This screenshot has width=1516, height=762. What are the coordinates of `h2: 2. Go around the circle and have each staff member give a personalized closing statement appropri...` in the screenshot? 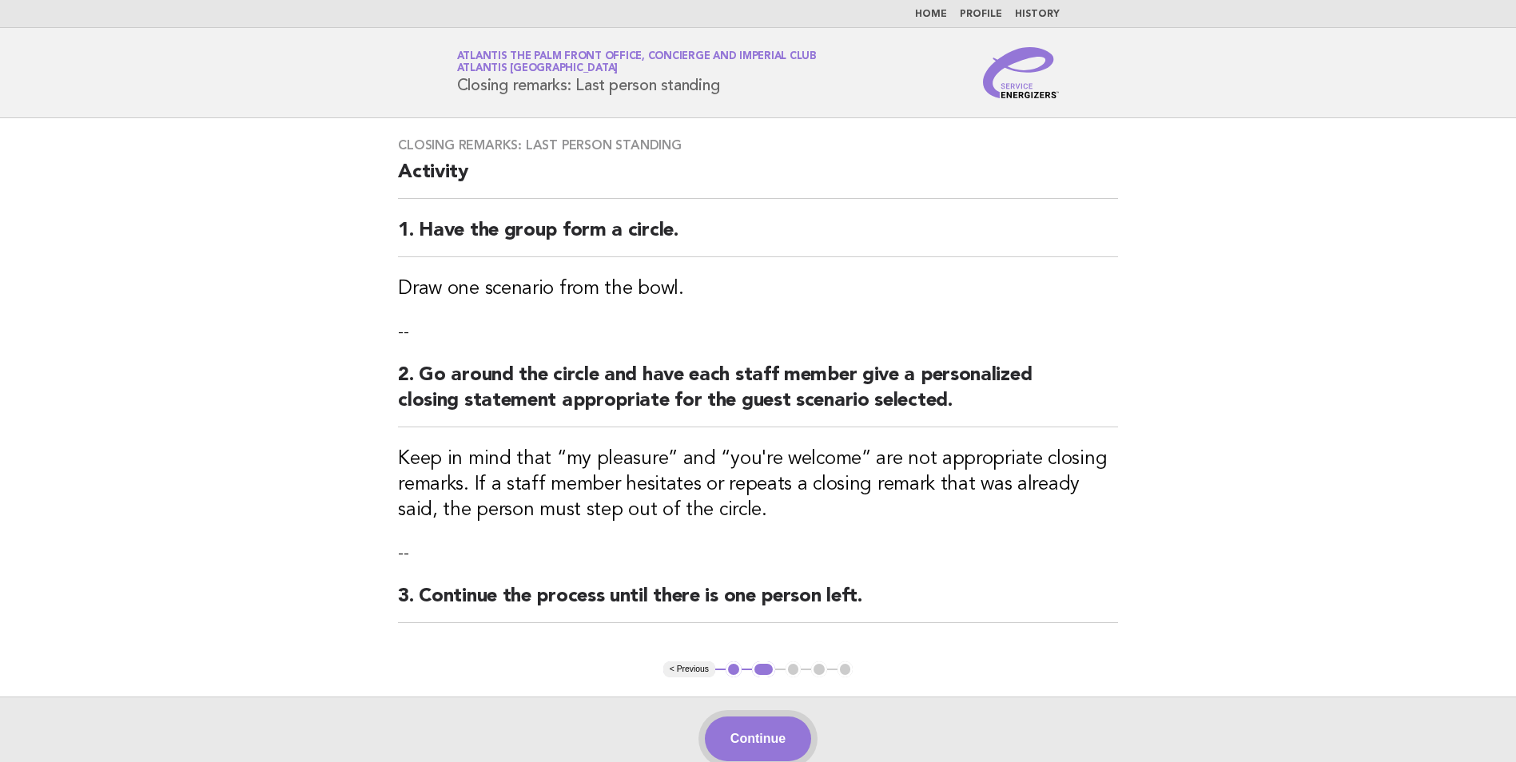 It's located at (757, 395).